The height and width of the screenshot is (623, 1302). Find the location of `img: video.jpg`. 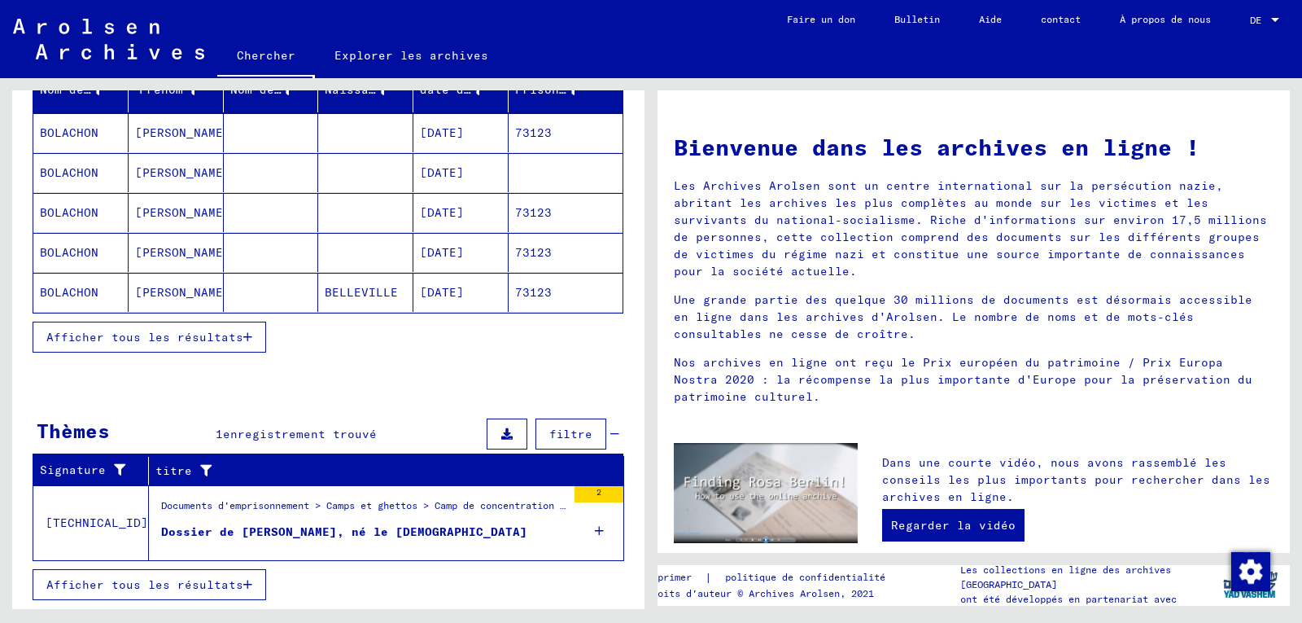

img: video.jpg is located at coordinates (766, 492).